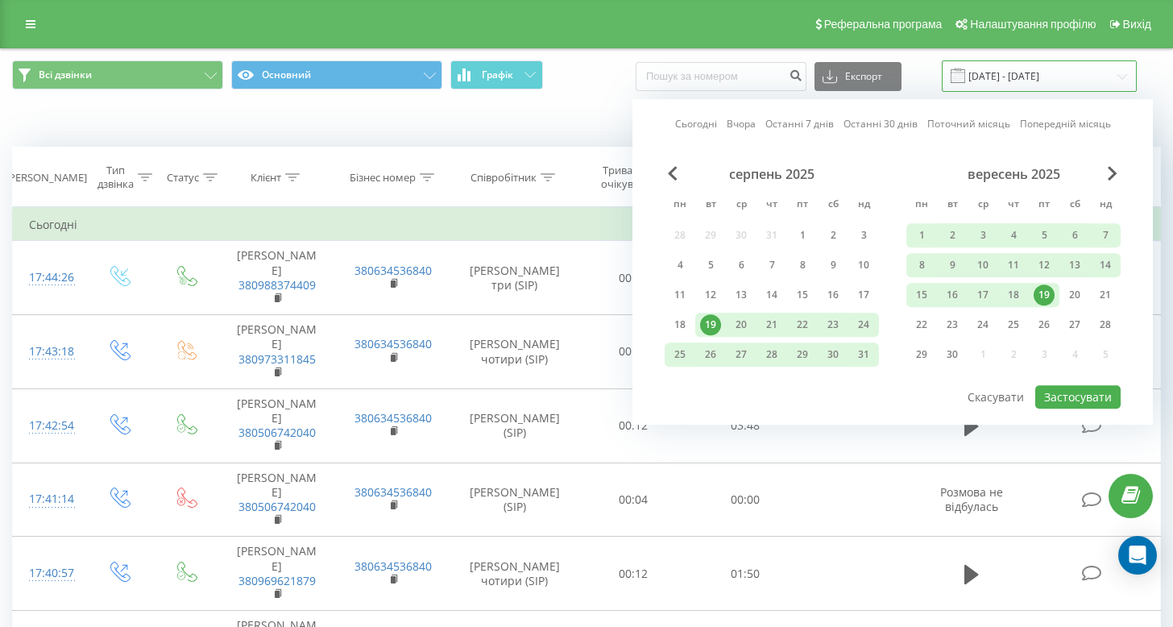 This screenshot has width=1173, height=627. I want to click on div: 17:42:54, so click(48, 425).